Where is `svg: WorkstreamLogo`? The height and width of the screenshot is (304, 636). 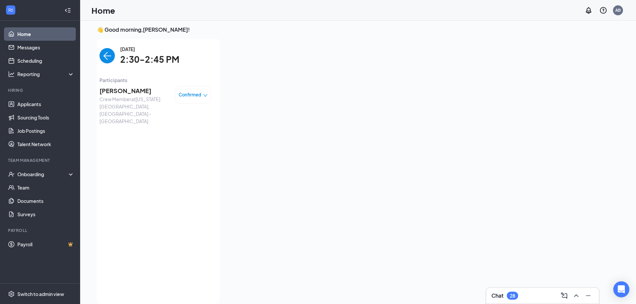
svg: WorkstreamLogo is located at coordinates (11, 10).